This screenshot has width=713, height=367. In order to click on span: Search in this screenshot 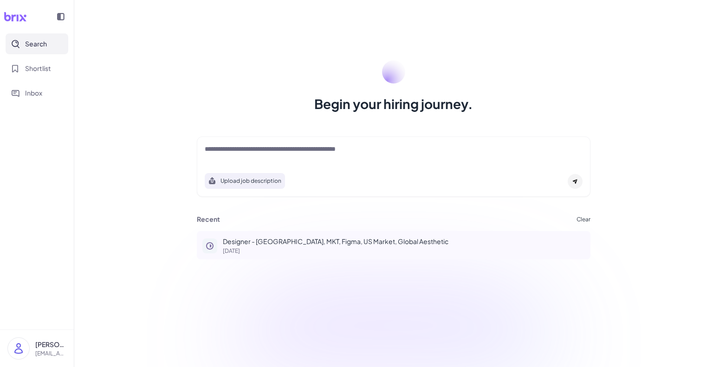, I will do `click(36, 44)`.